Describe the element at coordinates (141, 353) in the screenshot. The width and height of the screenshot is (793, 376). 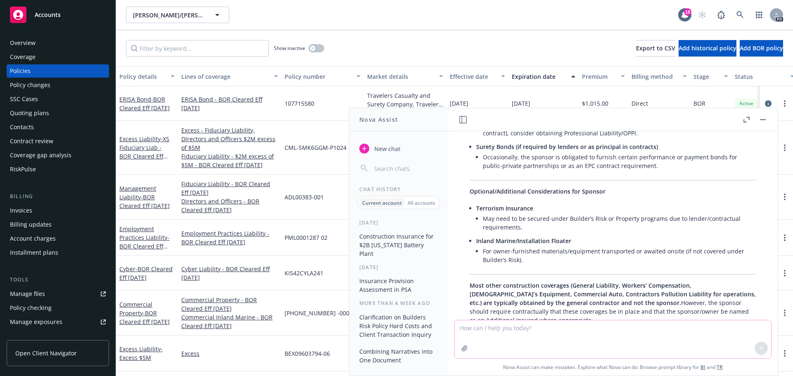
I see `a: Excess Liability` at that location.